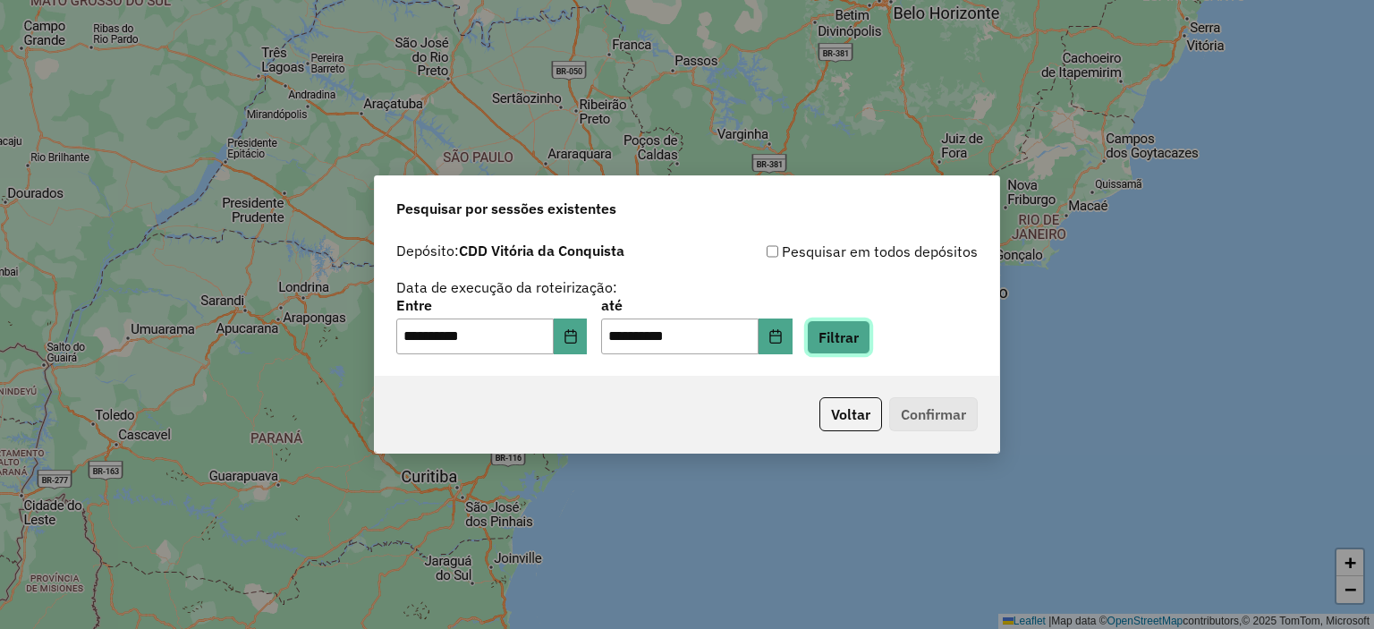 This screenshot has height=629, width=1374. I want to click on label: Data de execução da roteirização:, so click(506, 287).